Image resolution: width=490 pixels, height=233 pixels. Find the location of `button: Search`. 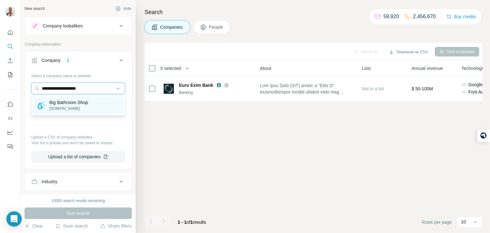

button: Search is located at coordinates (10, 47).